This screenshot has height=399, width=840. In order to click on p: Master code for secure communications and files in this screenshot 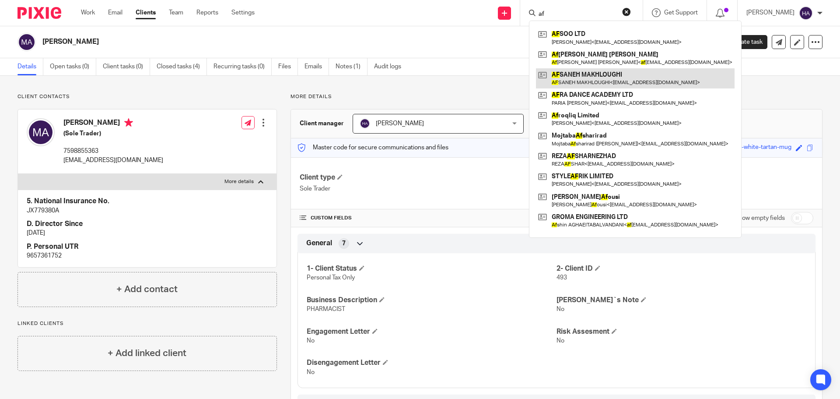, I will do `click(373, 147)`.